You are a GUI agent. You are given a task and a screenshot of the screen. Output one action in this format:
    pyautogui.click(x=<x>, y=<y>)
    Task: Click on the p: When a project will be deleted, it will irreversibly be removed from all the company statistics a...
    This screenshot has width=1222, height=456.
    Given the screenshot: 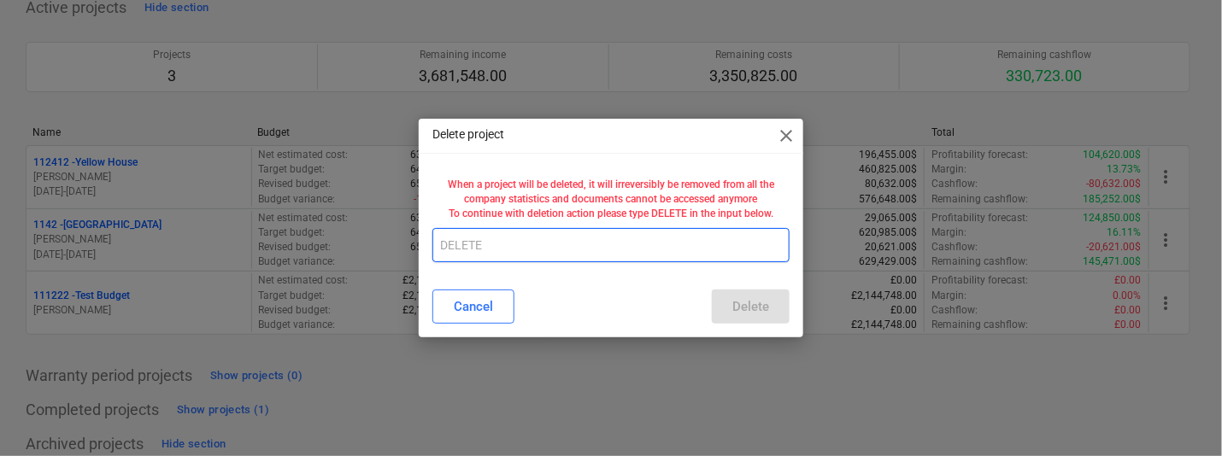 What is the action you would take?
    pyautogui.click(x=611, y=199)
    